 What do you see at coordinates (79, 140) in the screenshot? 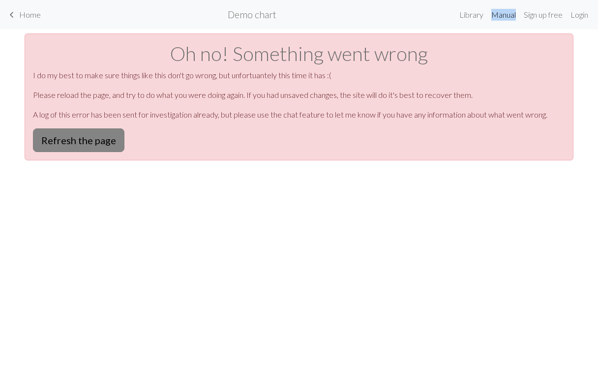
I see `button: Refresh the page` at bounding box center [79, 140].